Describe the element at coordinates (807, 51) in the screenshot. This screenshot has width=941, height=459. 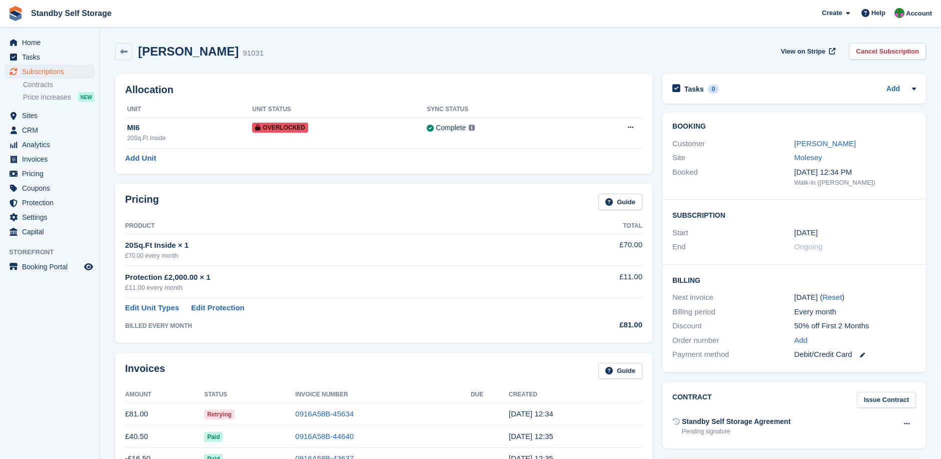
I see `a: View on Stripe` at that location.